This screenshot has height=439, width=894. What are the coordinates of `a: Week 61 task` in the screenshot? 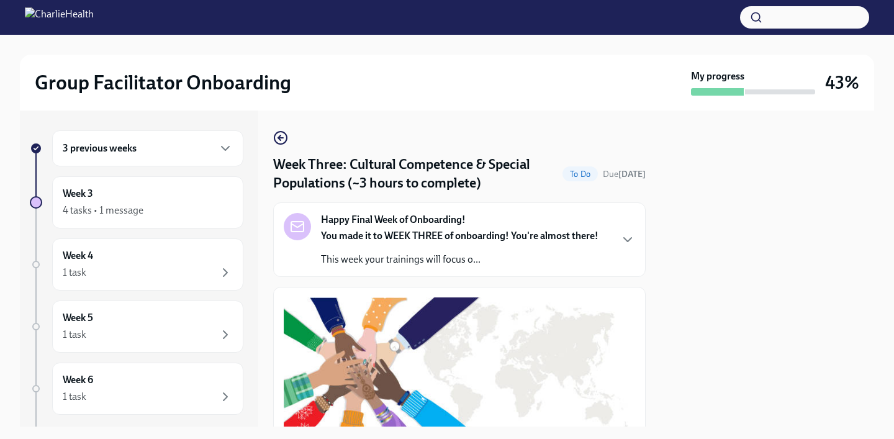 It's located at (137, 388).